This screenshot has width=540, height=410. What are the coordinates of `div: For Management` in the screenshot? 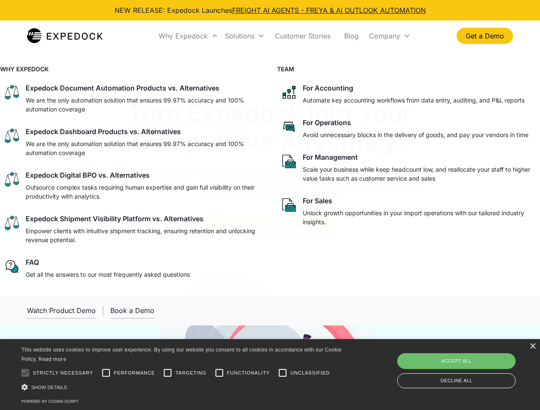 It's located at (330, 157).